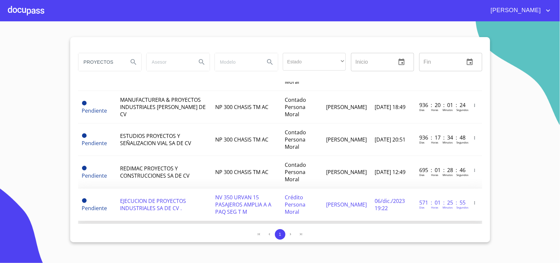 This screenshot has height=263, width=560. What do you see at coordinates (441, 202) in the screenshot?
I see `p: 571 : 01 : 25 : 55` at bounding box center [441, 202].